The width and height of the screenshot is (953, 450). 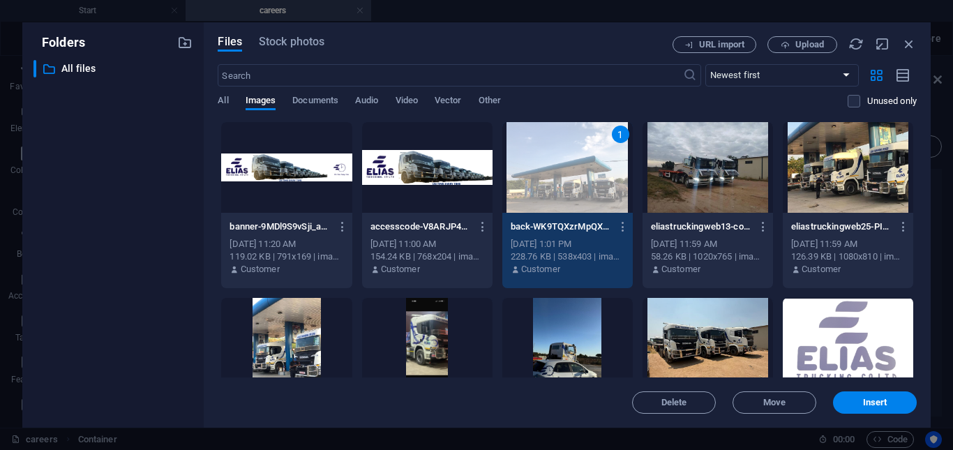 I want to click on span: Upload, so click(x=809, y=45).